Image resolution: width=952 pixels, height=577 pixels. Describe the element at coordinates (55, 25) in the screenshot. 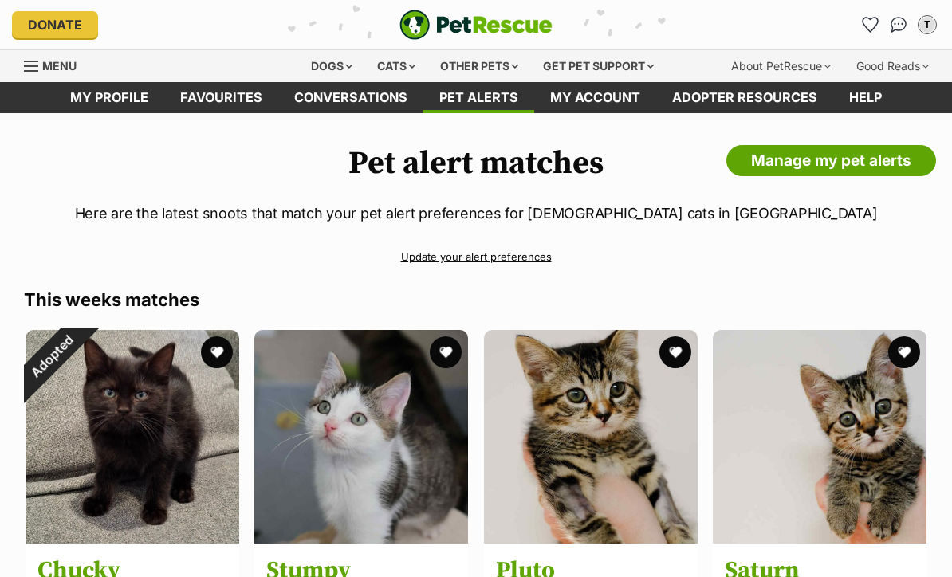

I see `a: Donate` at that location.